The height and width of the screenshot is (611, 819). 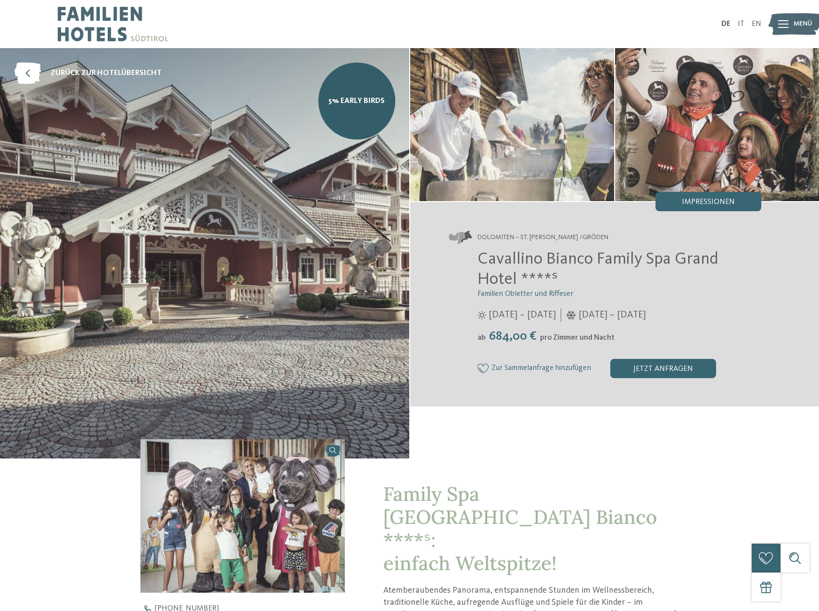 What do you see at coordinates (757, 24) in the screenshot?
I see `a: EN` at bounding box center [757, 24].